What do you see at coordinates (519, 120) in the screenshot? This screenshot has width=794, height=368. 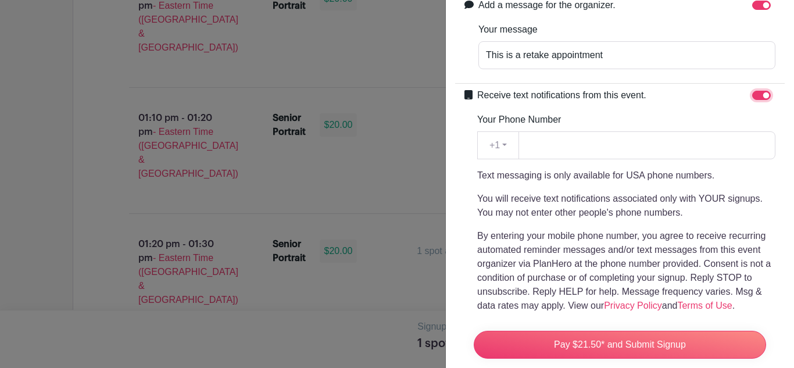 I see `label: Your Phone Number` at bounding box center [519, 120].